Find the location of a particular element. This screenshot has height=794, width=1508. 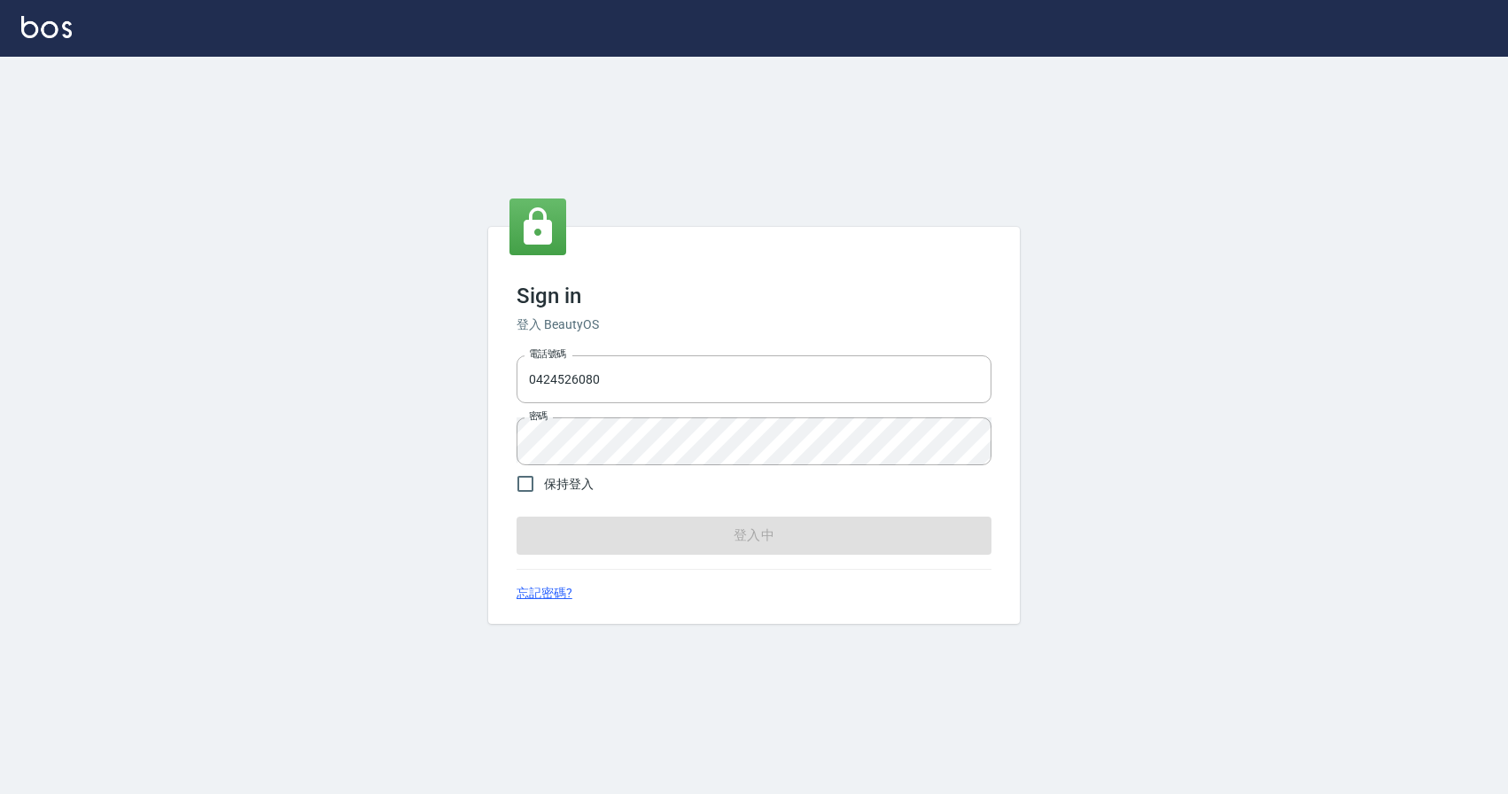

label: 密碼 is located at coordinates (538, 415).